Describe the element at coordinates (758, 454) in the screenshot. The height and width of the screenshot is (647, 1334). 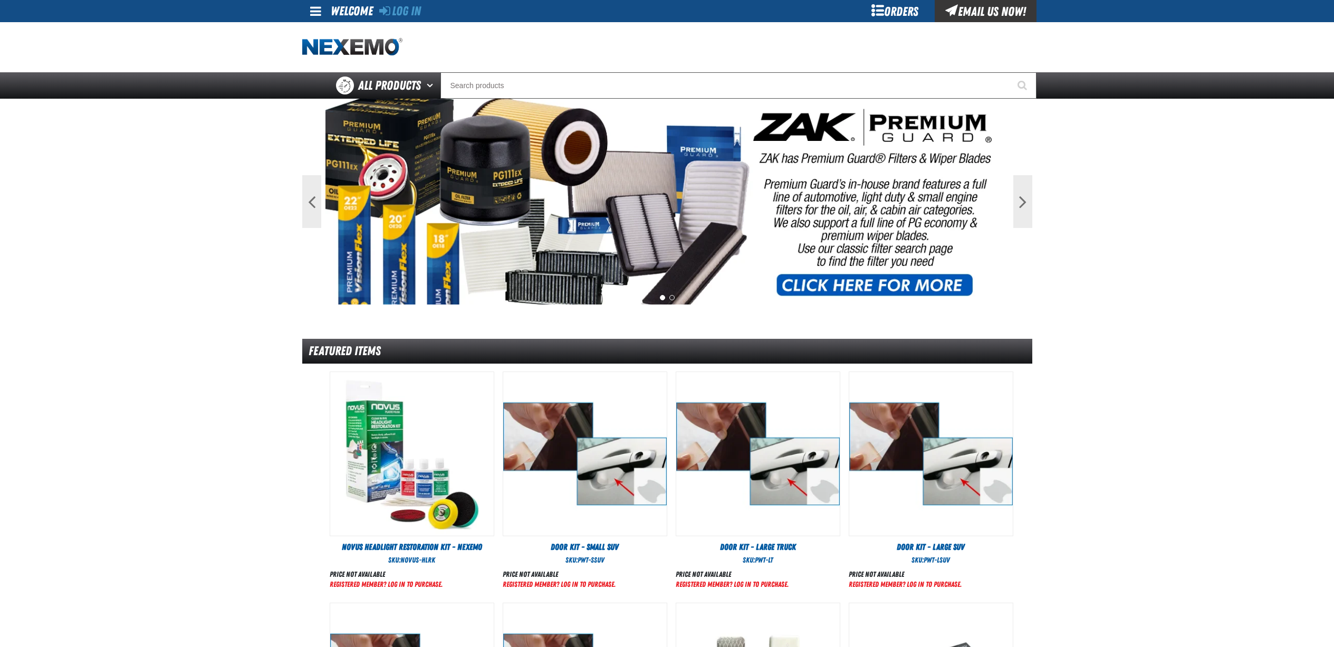
I see `View Details of the Door Kit - Large Truck` at that location.